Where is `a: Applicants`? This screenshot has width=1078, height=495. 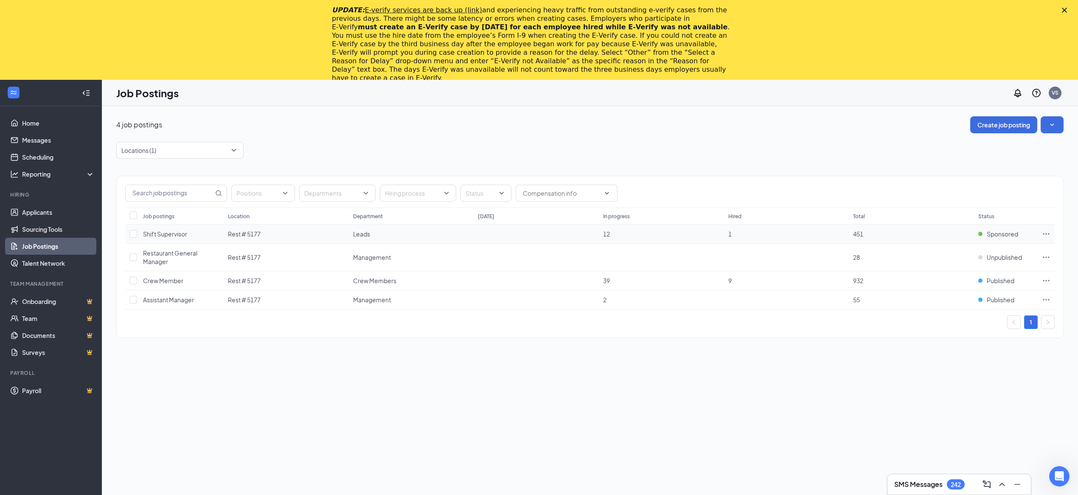
a: Applicants is located at coordinates (58, 212).